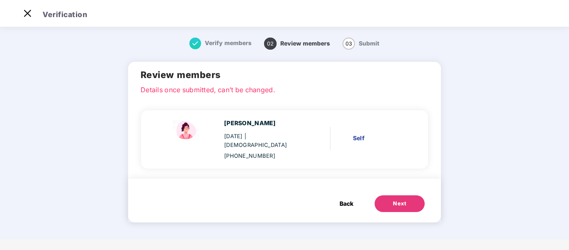  I want to click on img: svg+xml;base64,PHN2ZyB4bWxucz0iaHR0cDovL3d3dy53My5vcmcvMjAwMC9zdmciIHdpZHRoPSIxNiIgaGVpZ2h0PSIxNi..., so click(195, 43).